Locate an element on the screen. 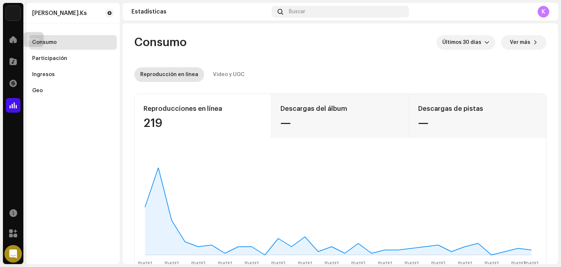  div: Video y UGC is located at coordinates (229, 75).